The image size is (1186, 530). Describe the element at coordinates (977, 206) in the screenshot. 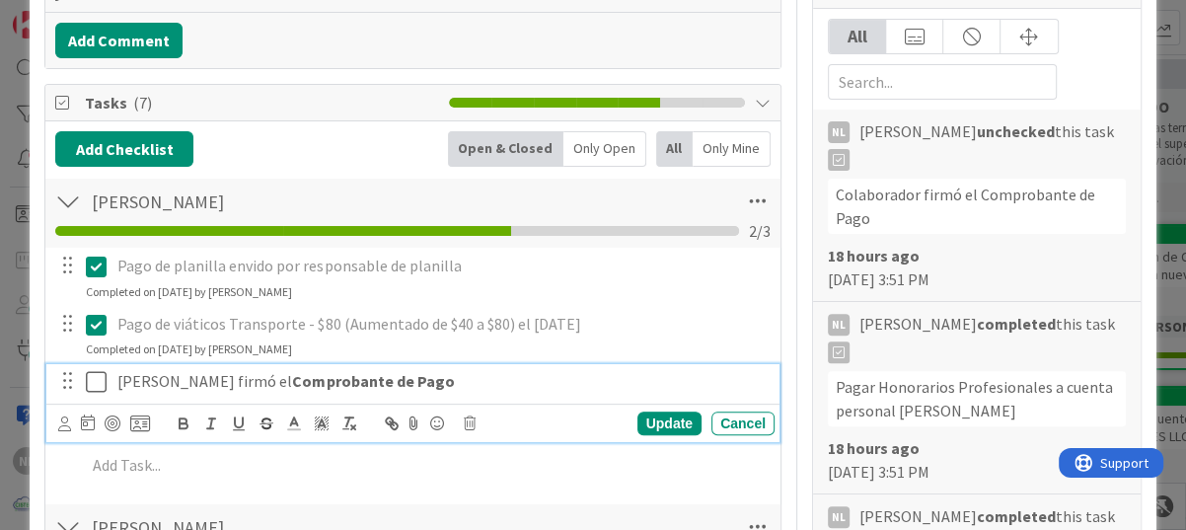

I see `div: Colaborador firmó el Comprobante de Pago` at that location.